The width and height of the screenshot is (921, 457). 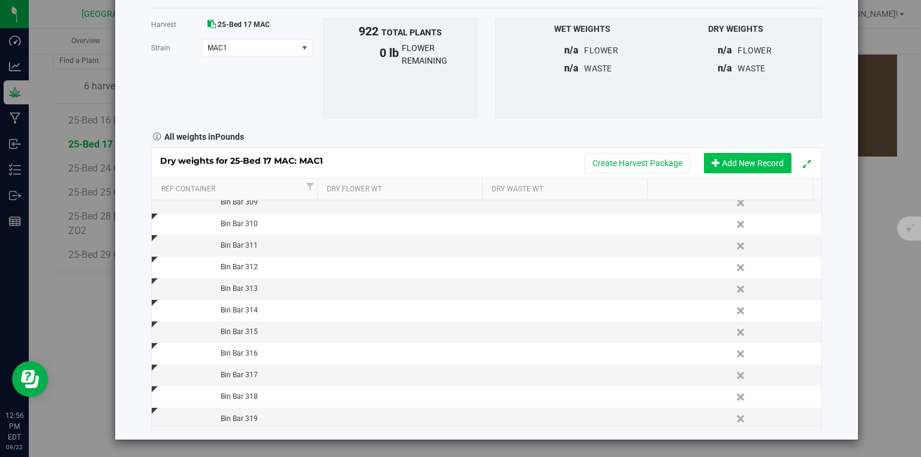 What do you see at coordinates (239, 288) in the screenshot?
I see `div: Bin Bar 313` at bounding box center [239, 288].